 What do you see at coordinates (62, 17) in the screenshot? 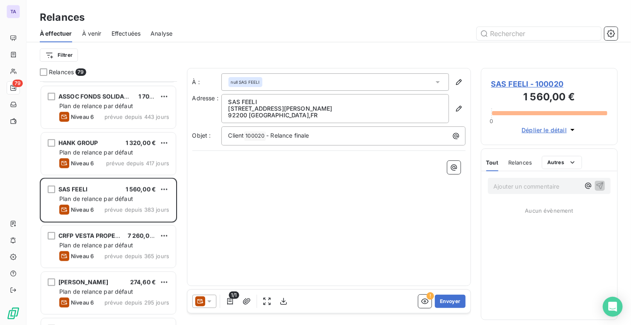
I see `h3: Relances` at bounding box center [62, 17].